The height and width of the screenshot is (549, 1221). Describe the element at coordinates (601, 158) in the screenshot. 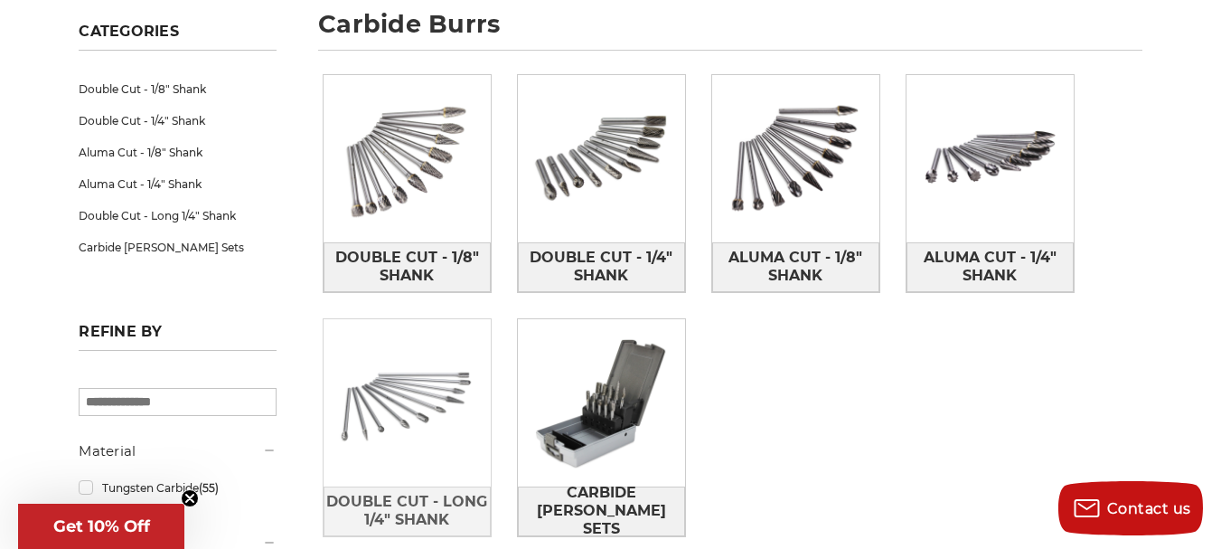

I see `img: Double Cut - 1/4" Shank` at that location.